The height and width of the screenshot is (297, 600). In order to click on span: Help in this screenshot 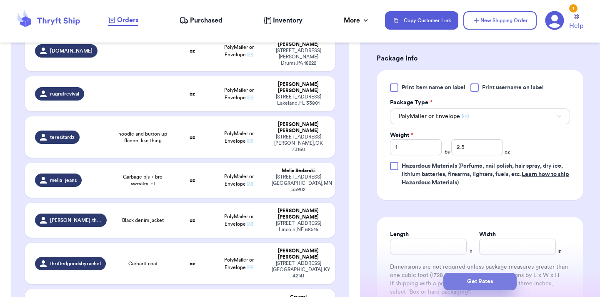, I will do `click(577, 26)`.